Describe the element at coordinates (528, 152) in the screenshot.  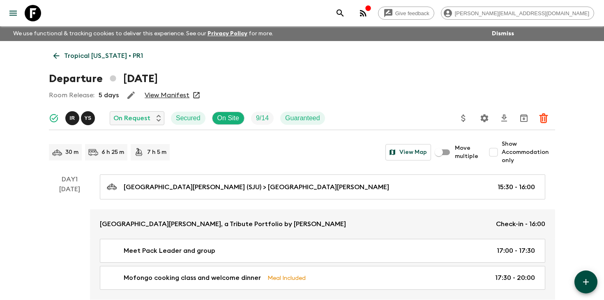
I see `span: Show Accommodation only` at that location.